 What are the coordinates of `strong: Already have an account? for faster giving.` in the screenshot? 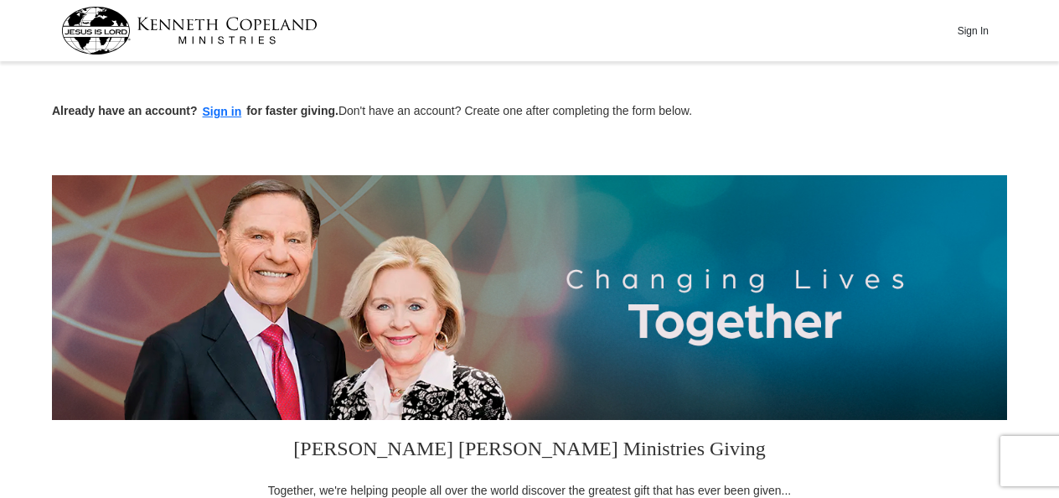 It's located at (195, 111).